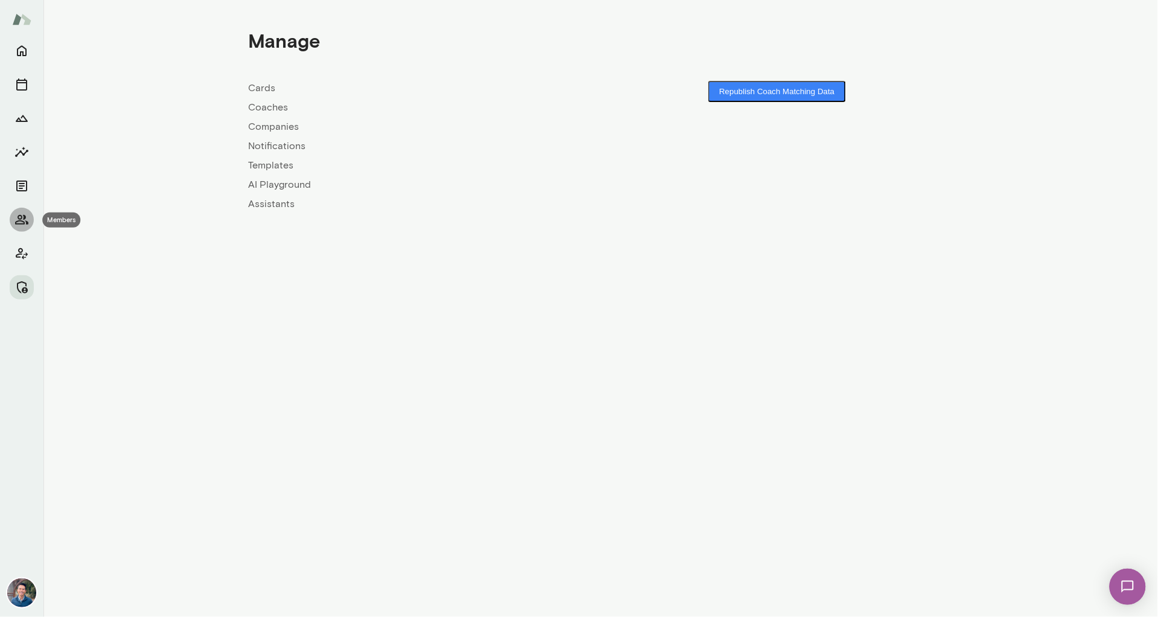  Describe the element at coordinates (776, 91) in the screenshot. I see `button: Republish Coach Matching Data` at that location.